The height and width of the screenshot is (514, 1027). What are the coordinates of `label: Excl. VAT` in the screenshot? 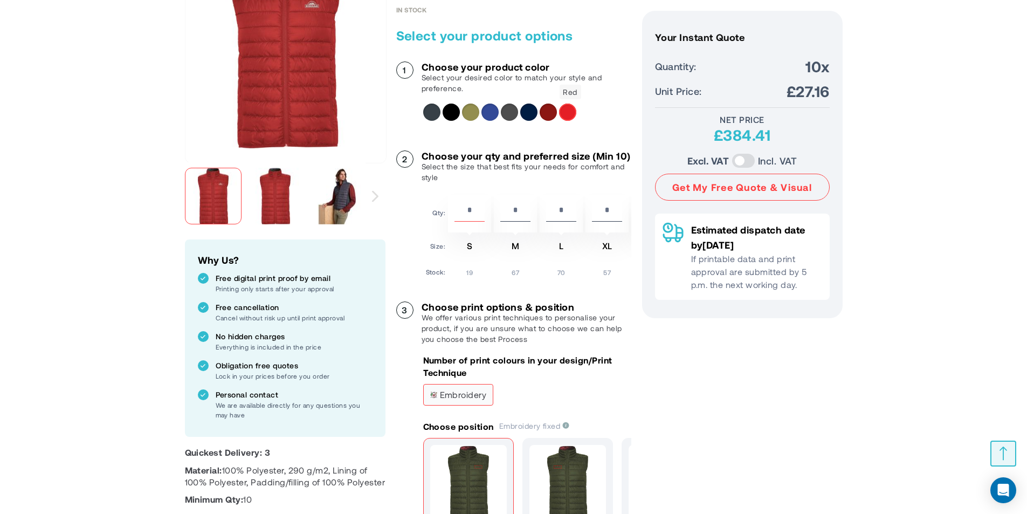 It's located at (708, 161).